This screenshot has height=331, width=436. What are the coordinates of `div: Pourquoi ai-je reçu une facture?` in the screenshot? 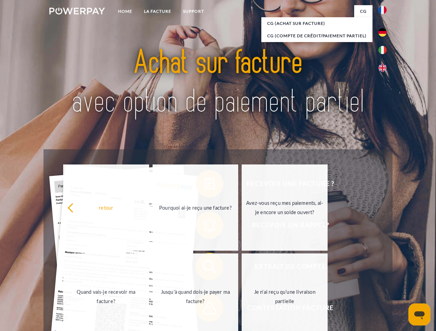 It's located at (195, 207).